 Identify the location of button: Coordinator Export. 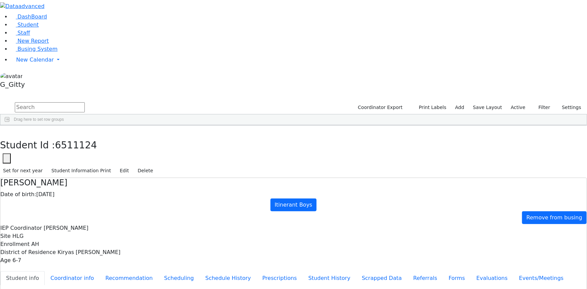
(380, 107).